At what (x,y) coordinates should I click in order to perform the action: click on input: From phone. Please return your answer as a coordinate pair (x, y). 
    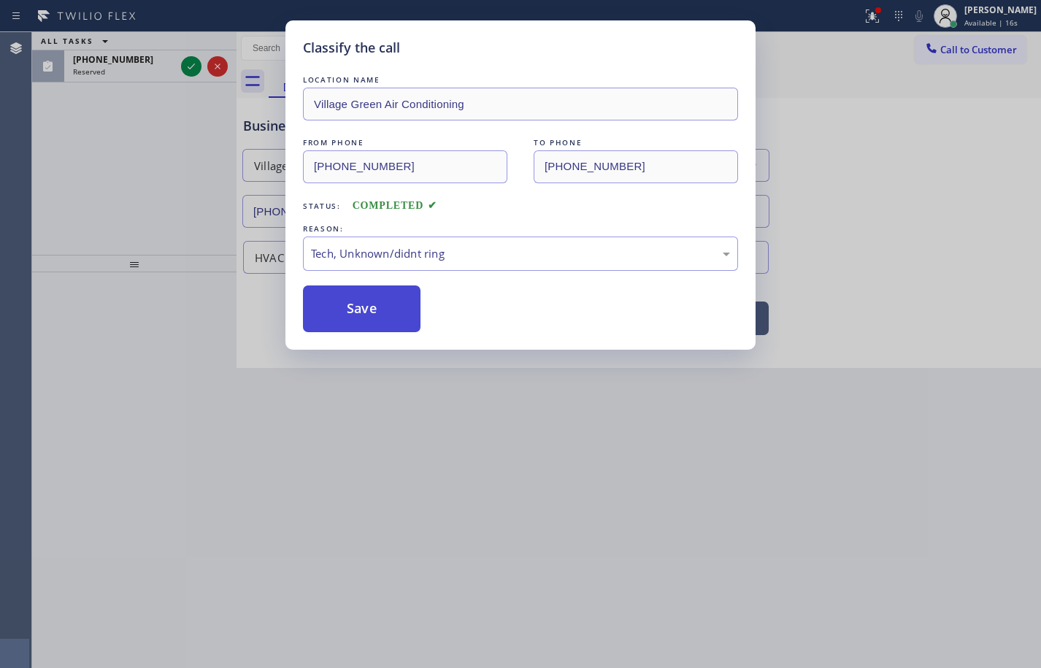
    Looking at the image, I should click on (405, 166).